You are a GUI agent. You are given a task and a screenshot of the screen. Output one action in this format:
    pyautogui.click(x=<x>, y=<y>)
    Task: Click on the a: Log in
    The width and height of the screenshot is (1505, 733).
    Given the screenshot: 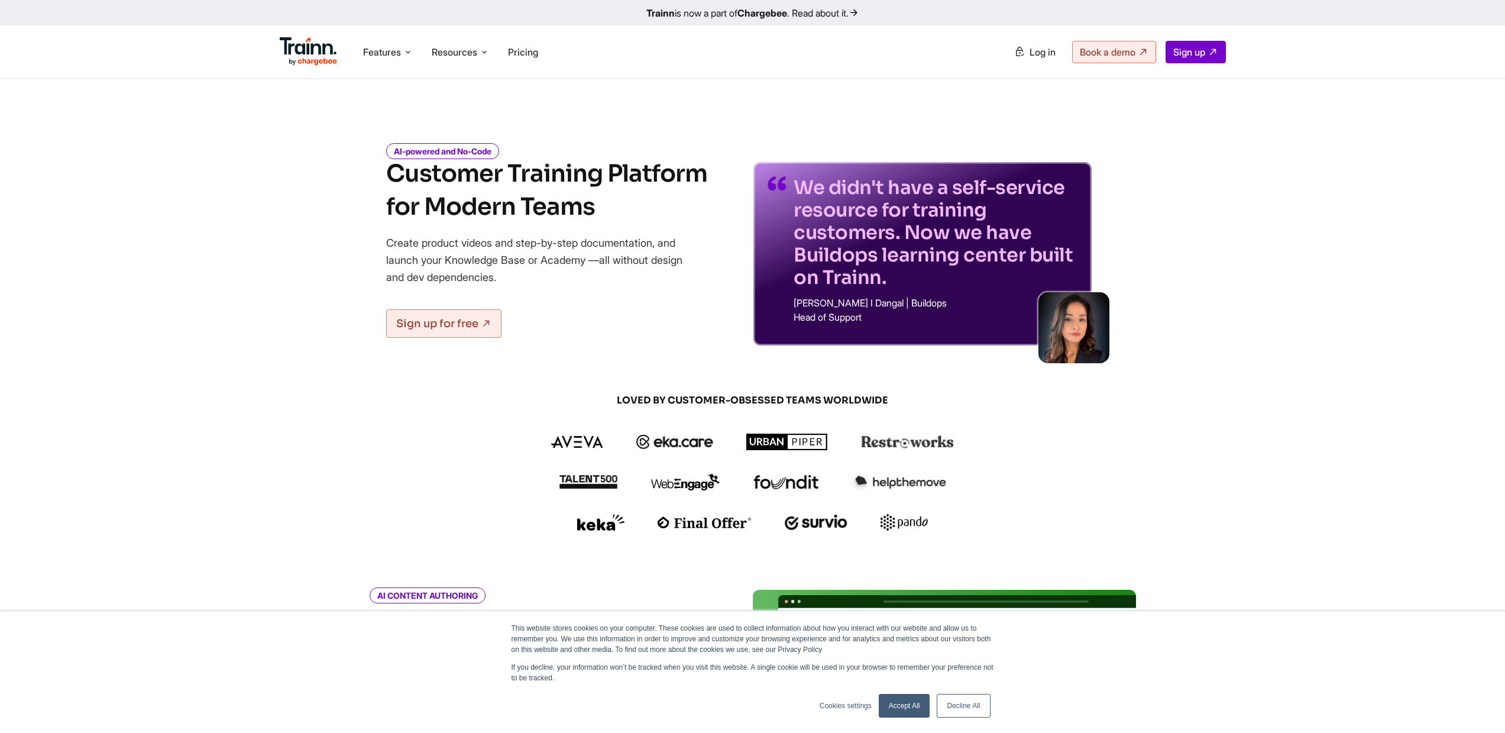 What is the action you would take?
    pyautogui.click(x=1035, y=52)
    